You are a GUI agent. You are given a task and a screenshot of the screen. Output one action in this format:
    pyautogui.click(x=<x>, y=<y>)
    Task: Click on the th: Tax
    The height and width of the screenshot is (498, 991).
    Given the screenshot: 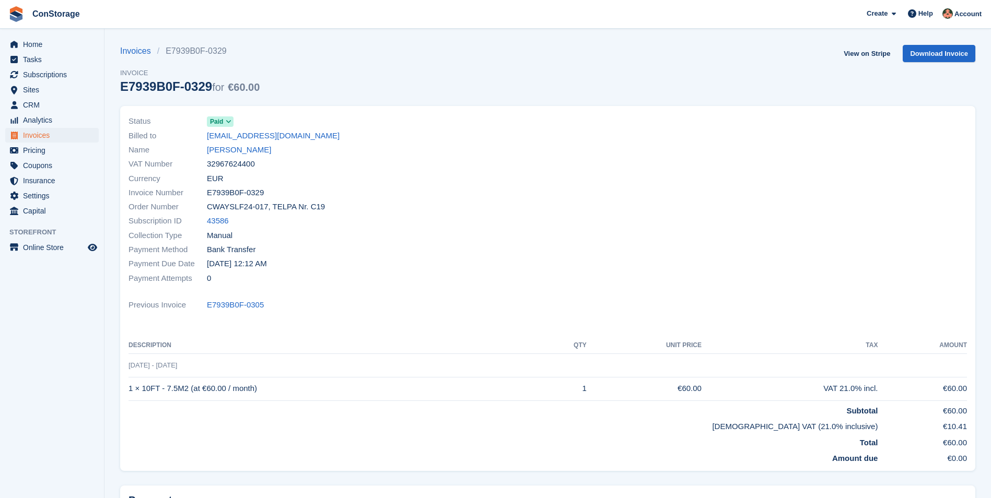 What is the action you would take?
    pyautogui.click(x=789, y=346)
    